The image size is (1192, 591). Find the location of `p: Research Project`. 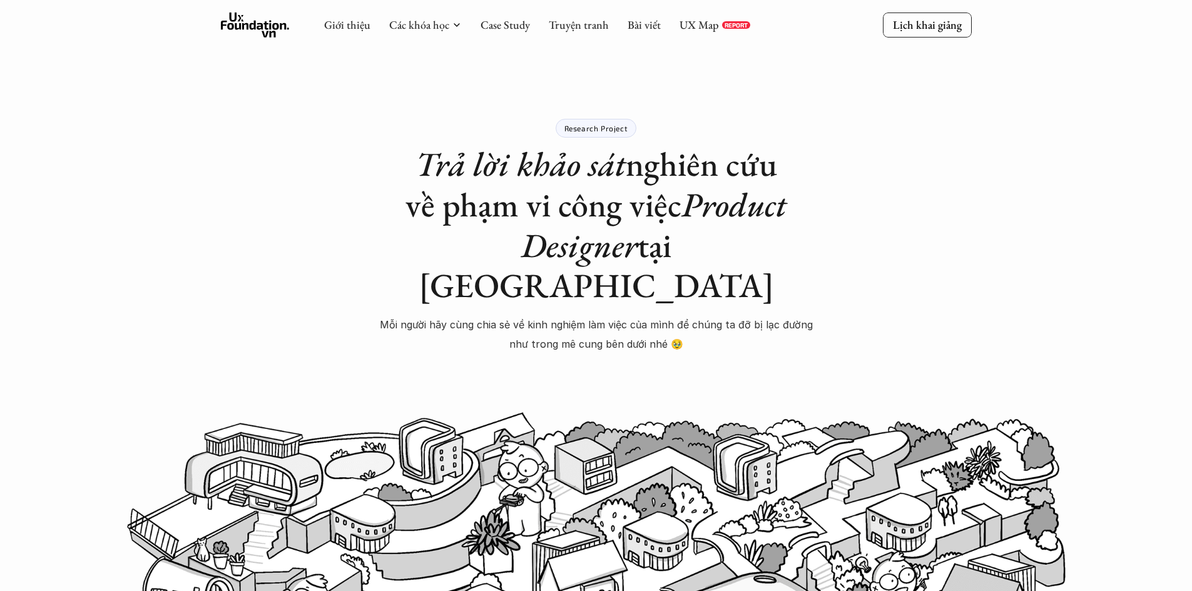

p: Research Project is located at coordinates (596, 128).